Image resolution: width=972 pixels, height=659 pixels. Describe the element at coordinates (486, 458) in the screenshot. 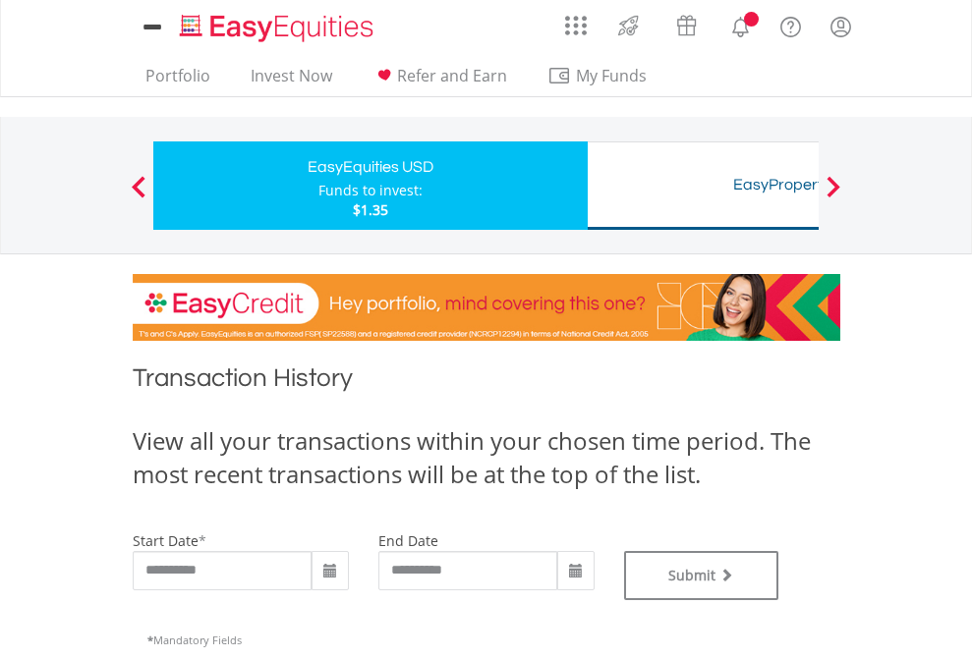

I see `div: View all your transactions within your chosen time period. The most recent transactions will be a...` at that location.